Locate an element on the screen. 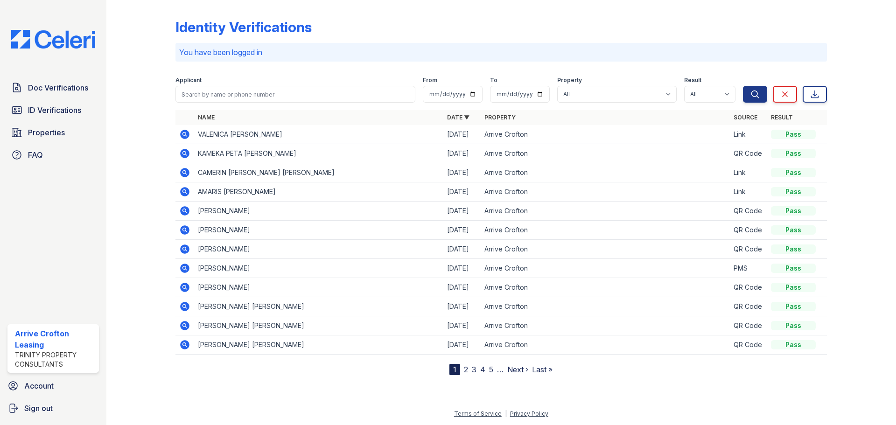 The width and height of the screenshot is (896, 425). a: Sign out is located at coordinates (53, 408).